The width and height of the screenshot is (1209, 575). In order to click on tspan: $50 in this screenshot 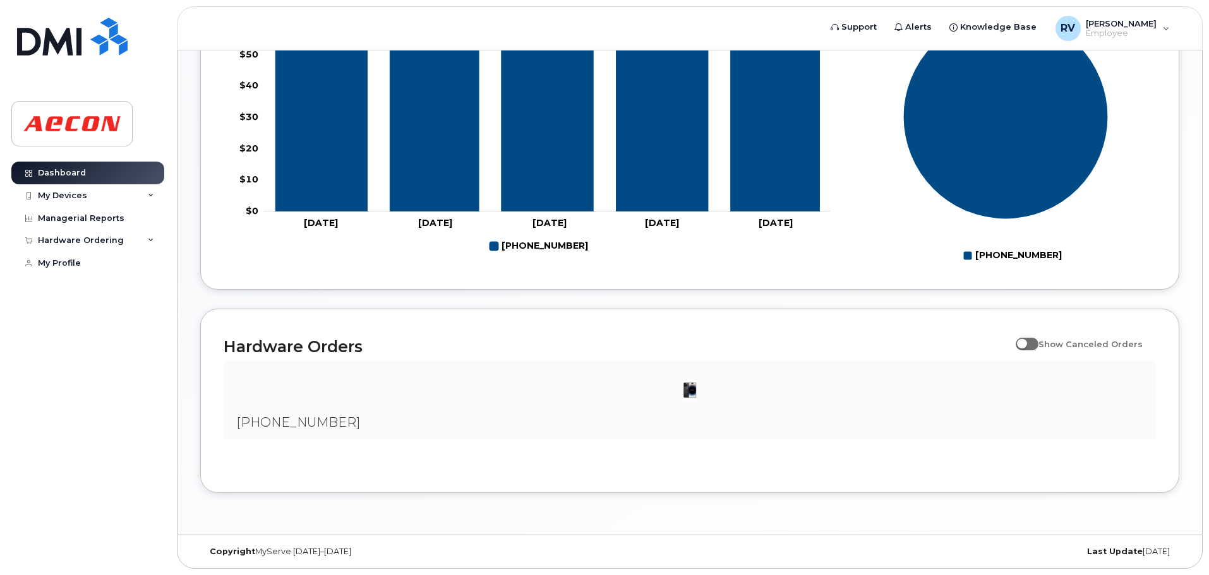, I will do `click(249, 54)`.